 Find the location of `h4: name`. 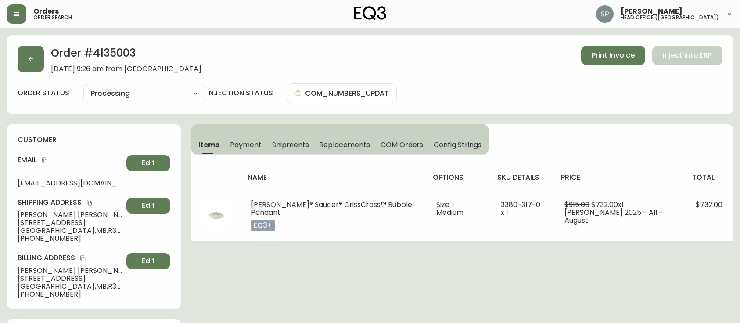

h4: name is located at coordinates (333, 177).